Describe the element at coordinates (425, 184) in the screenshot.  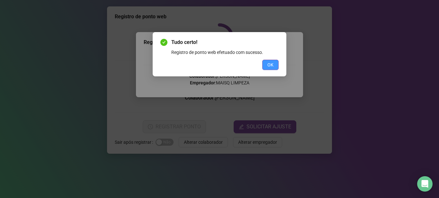
I see `div: Open Intercom Messenger` at that location.